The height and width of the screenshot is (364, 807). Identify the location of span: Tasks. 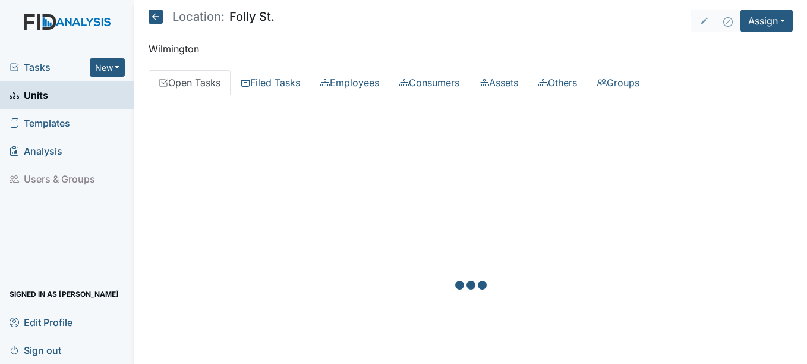
(49, 67).